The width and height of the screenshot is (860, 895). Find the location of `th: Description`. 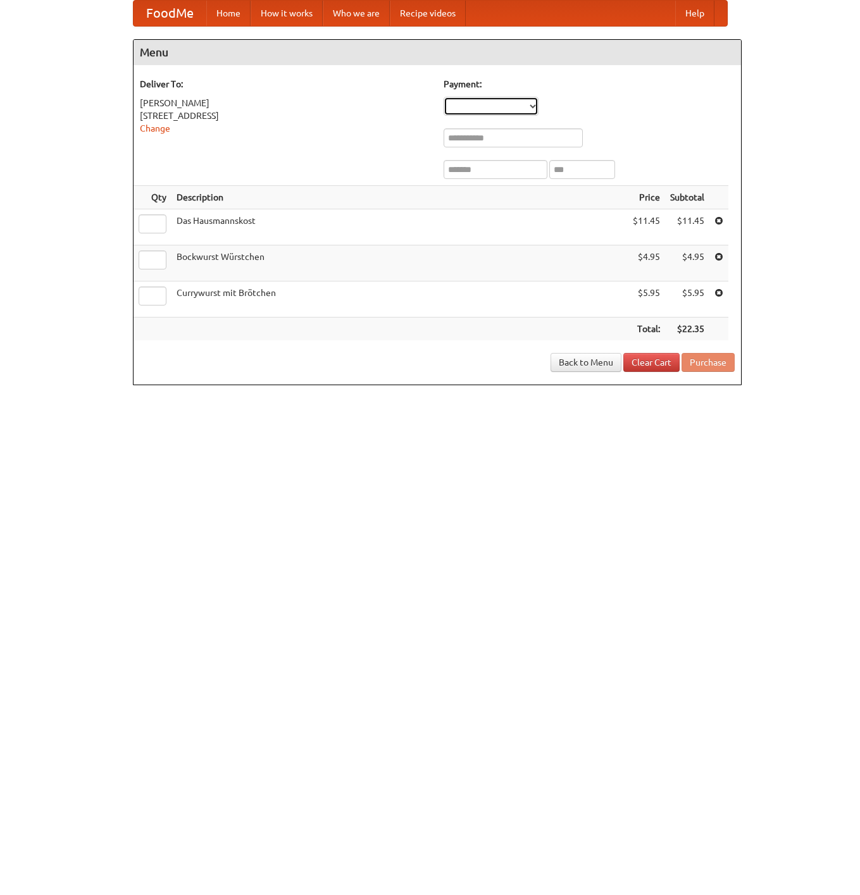

th: Description is located at coordinates (399, 197).